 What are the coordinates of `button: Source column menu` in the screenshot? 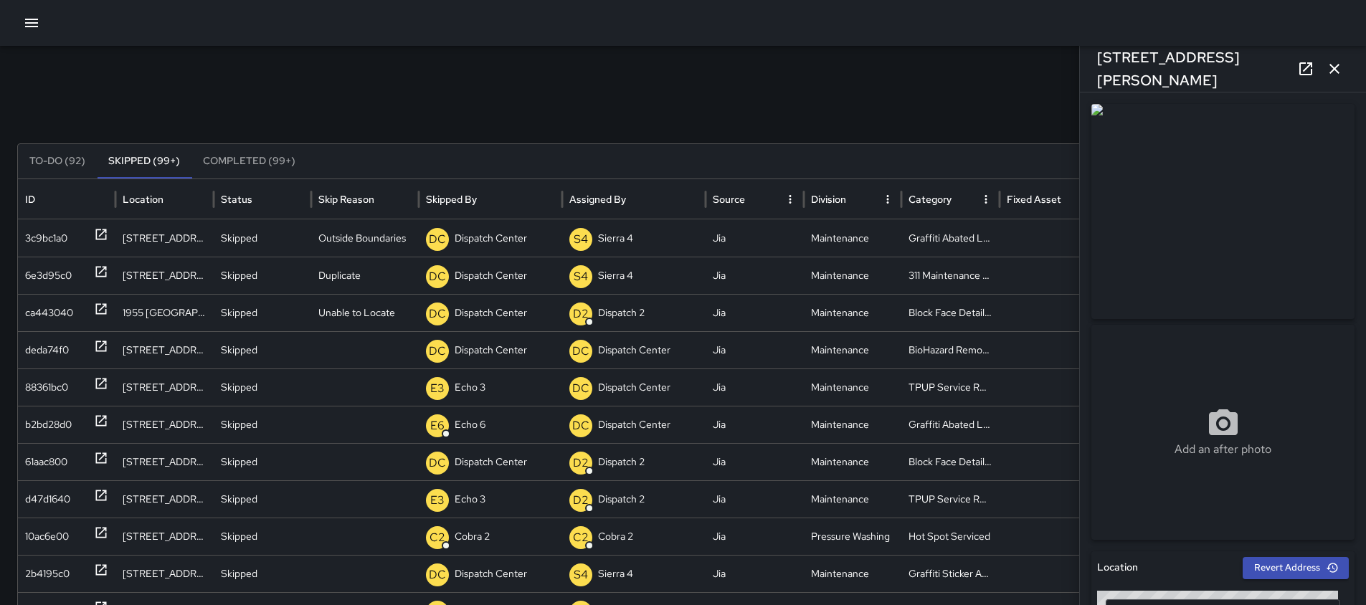 It's located at (790, 199).